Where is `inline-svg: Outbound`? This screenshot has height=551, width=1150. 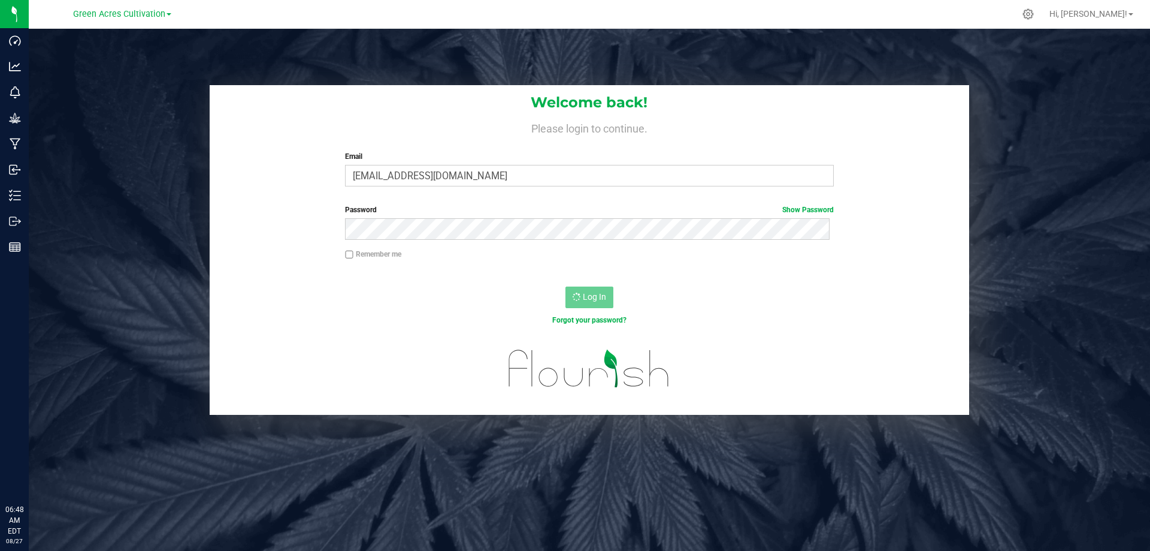
inline-svg: Outbound is located at coordinates (15, 221).